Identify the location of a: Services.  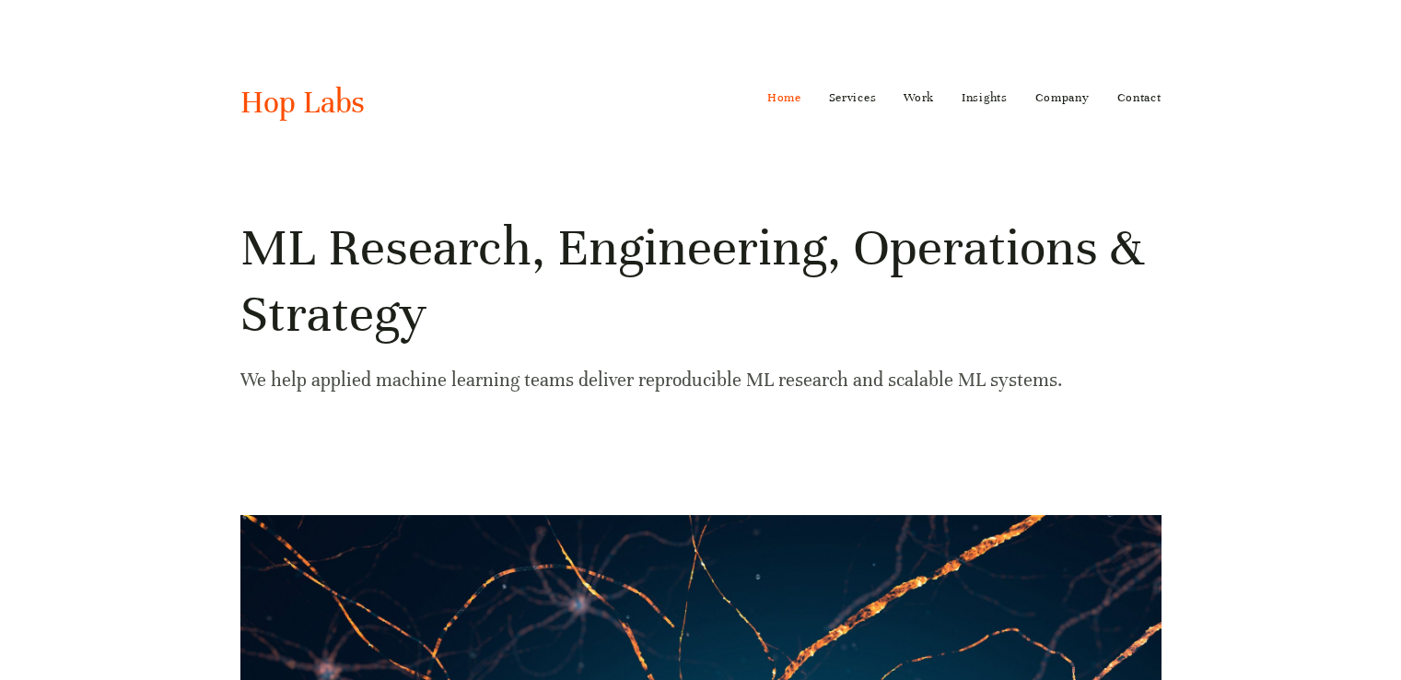
(853, 98).